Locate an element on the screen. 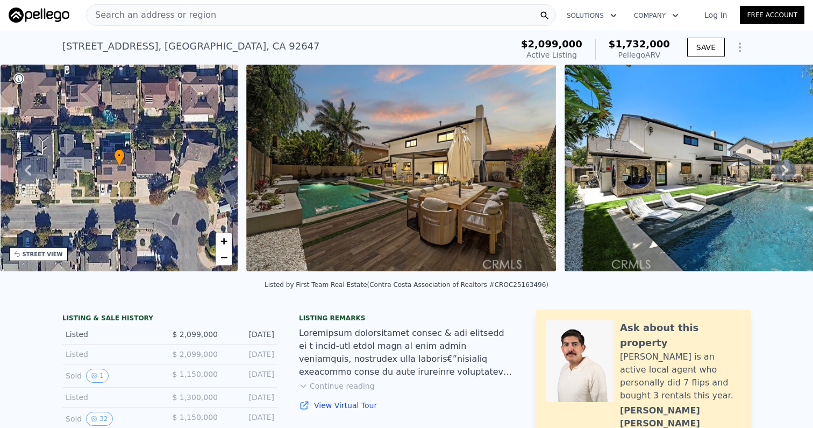 The width and height of the screenshot is (813, 428). a: View Virtual Tour is located at coordinates (407, 405).